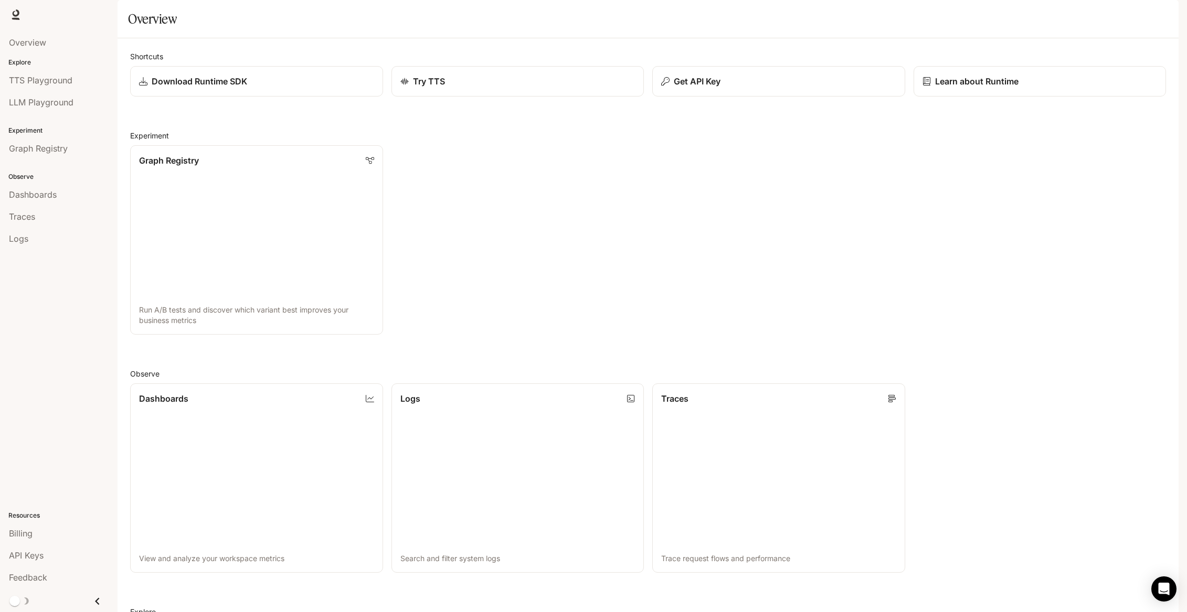 This screenshot has height=612, width=1187. What do you see at coordinates (1164, 589) in the screenshot?
I see `div: Open Intercom Messenger` at bounding box center [1164, 589].